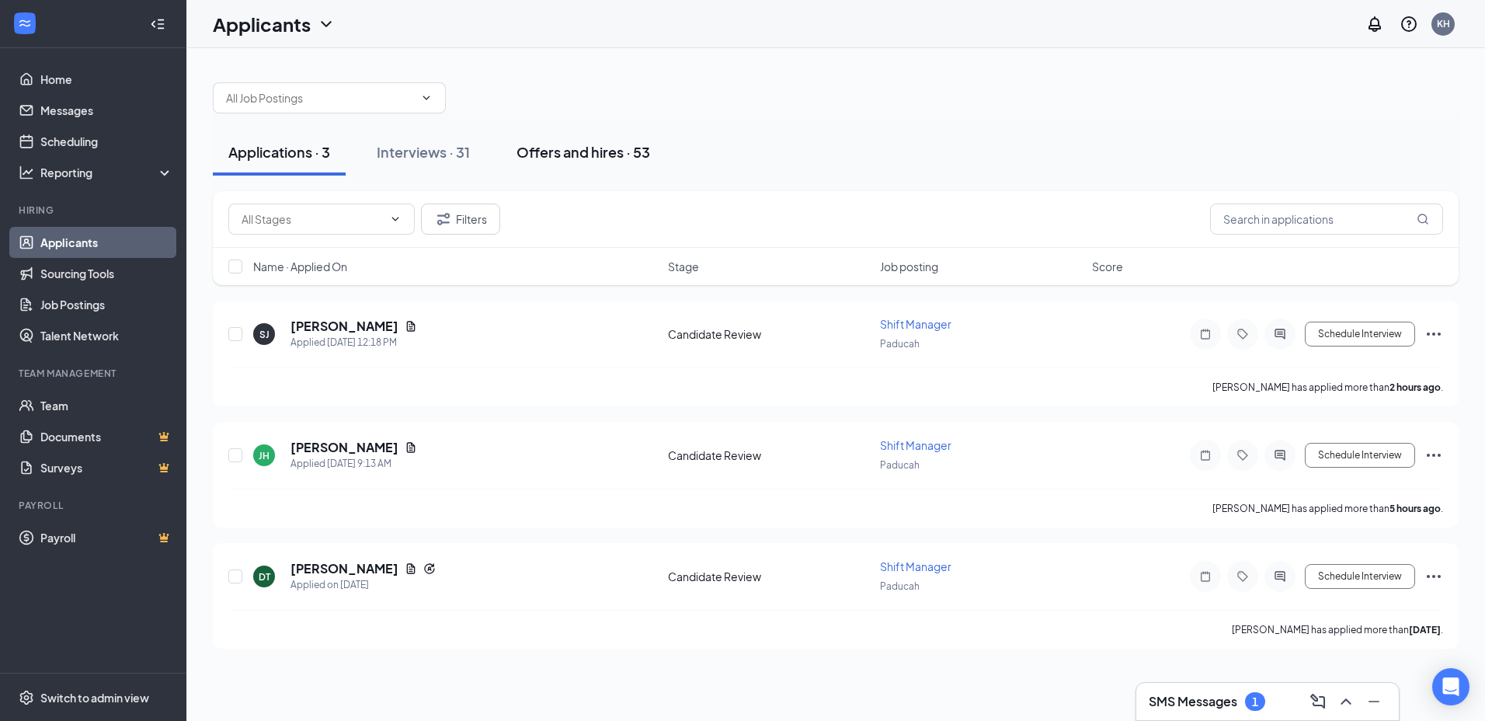  What do you see at coordinates (1318, 701) in the screenshot?
I see `svg: ComposeMessage` at bounding box center [1318, 701].